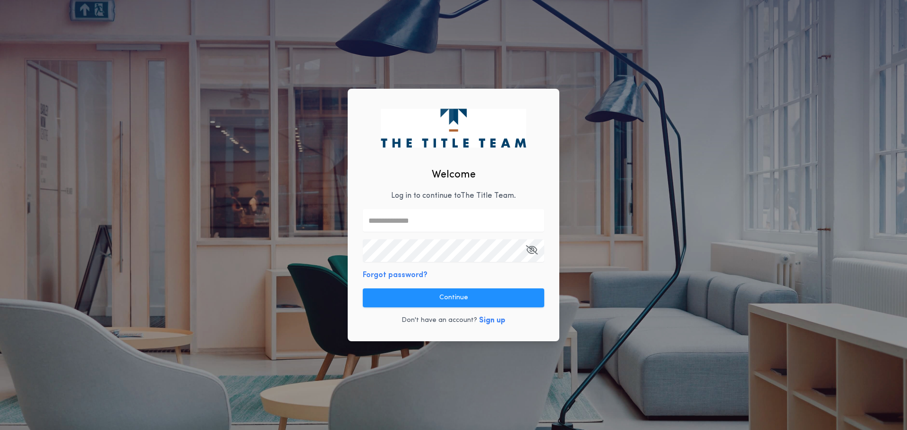 Image resolution: width=907 pixels, height=430 pixels. What do you see at coordinates (492, 321) in the screenshot?
I see `button: Sign up` at bounding box center [492, 321].